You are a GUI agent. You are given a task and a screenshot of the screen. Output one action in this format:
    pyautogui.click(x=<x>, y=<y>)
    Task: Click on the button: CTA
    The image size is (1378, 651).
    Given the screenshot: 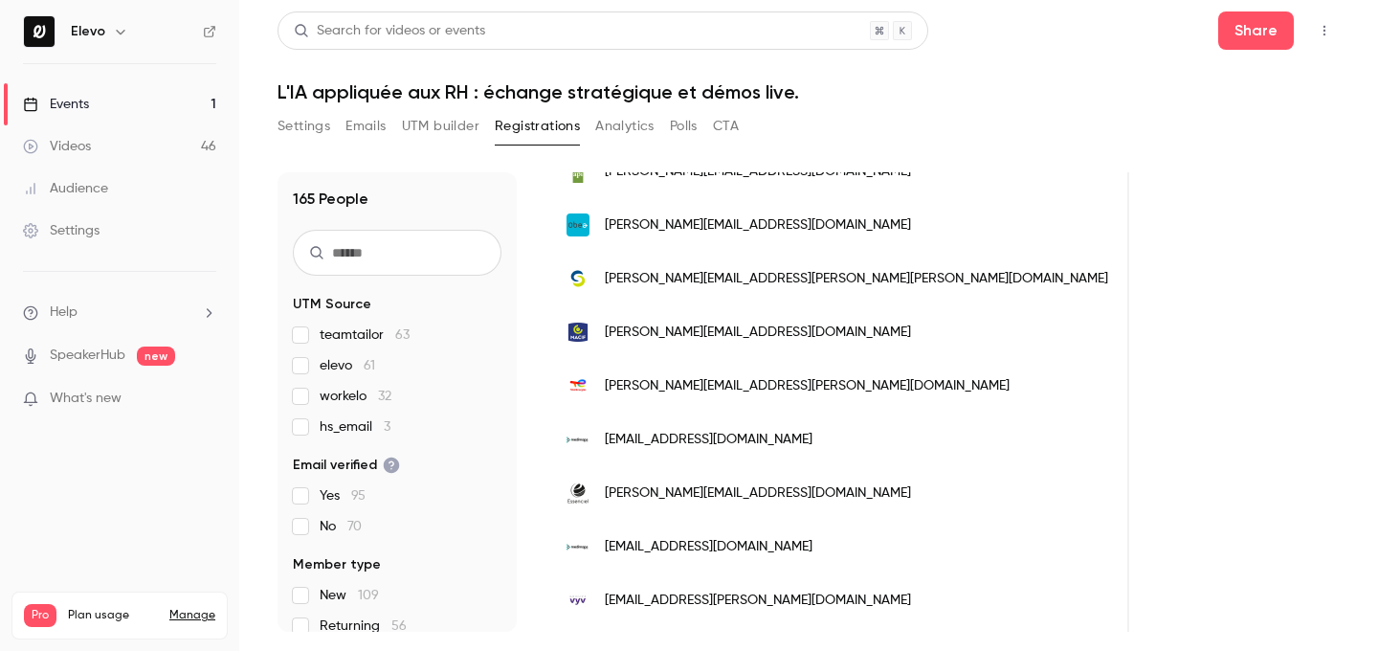 What is the action you would take?
    pyautogui.click(x=725, y=126)
    